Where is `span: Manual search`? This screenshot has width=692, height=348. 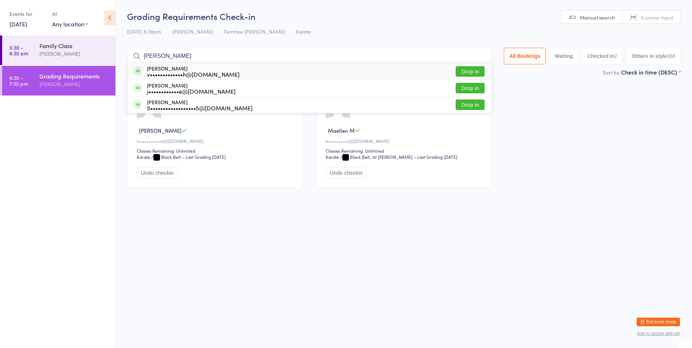 span: Manual search is located at coordinates (597, 17).